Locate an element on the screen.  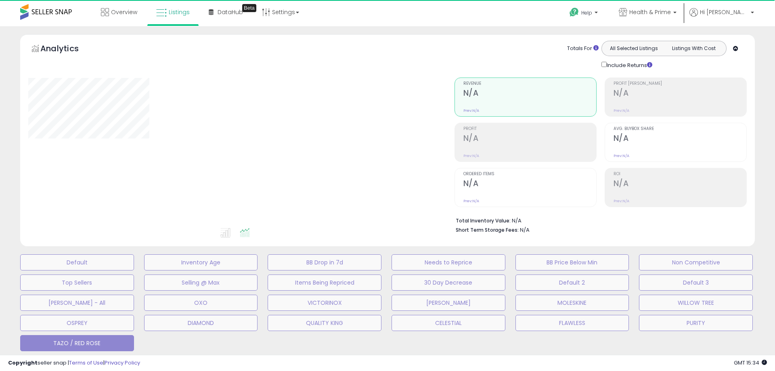
button: PURITY is located at coordinates (695, 323).